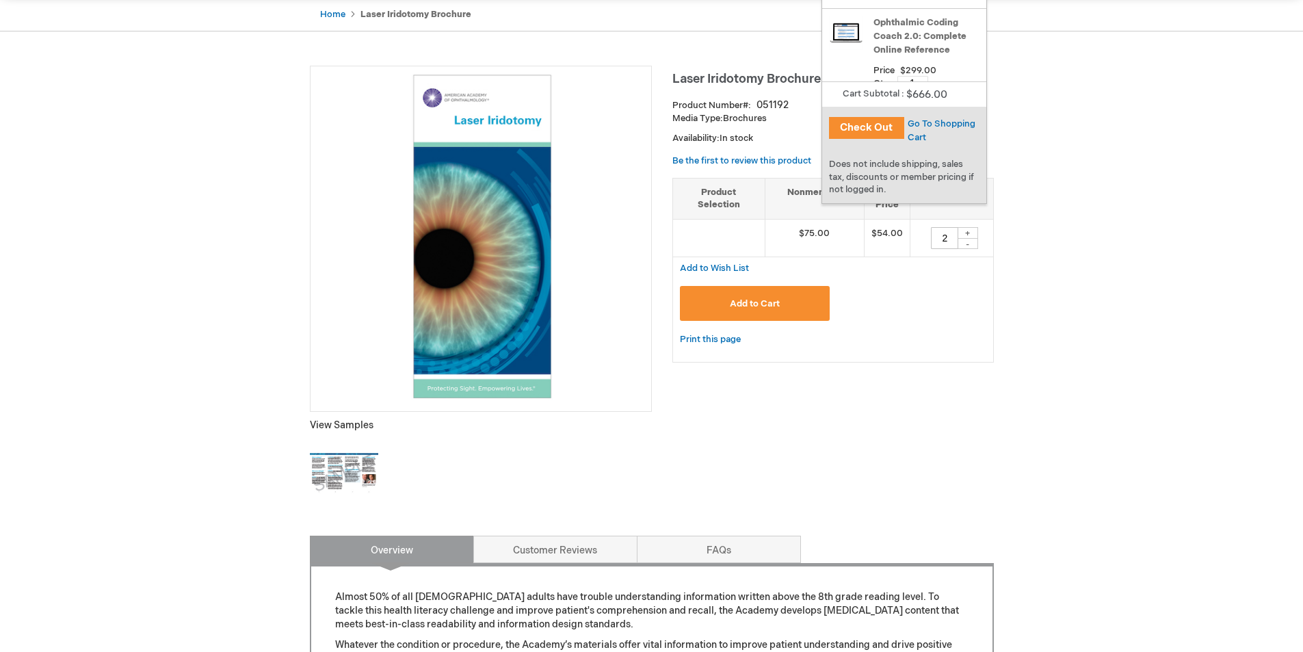 Image resolution: width=1303 pixels, height=652 pixels. What do you see at coordinates (712, 105) in the screenshot?
I see `strong: Product Number` at bounding box center [712, 105].